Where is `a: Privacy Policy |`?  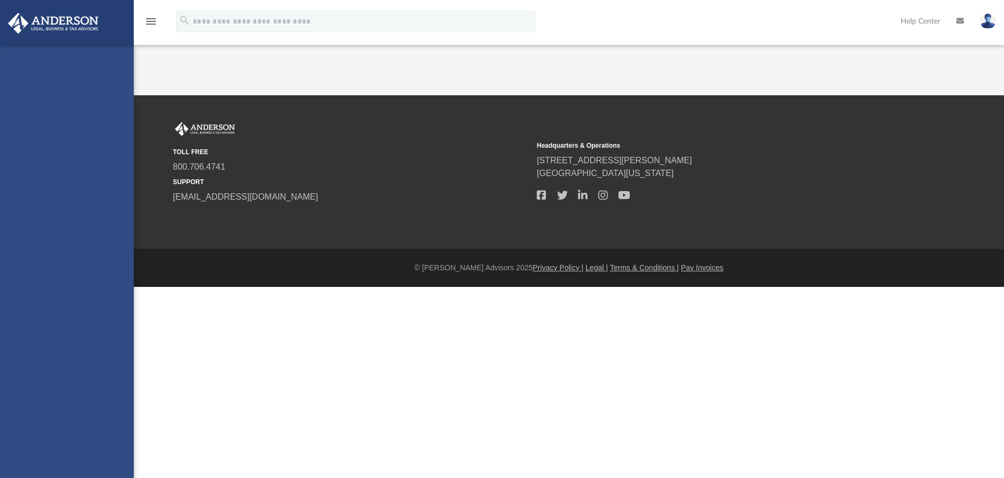
a: Privacy Policy | is located at coordinates (558, 268).